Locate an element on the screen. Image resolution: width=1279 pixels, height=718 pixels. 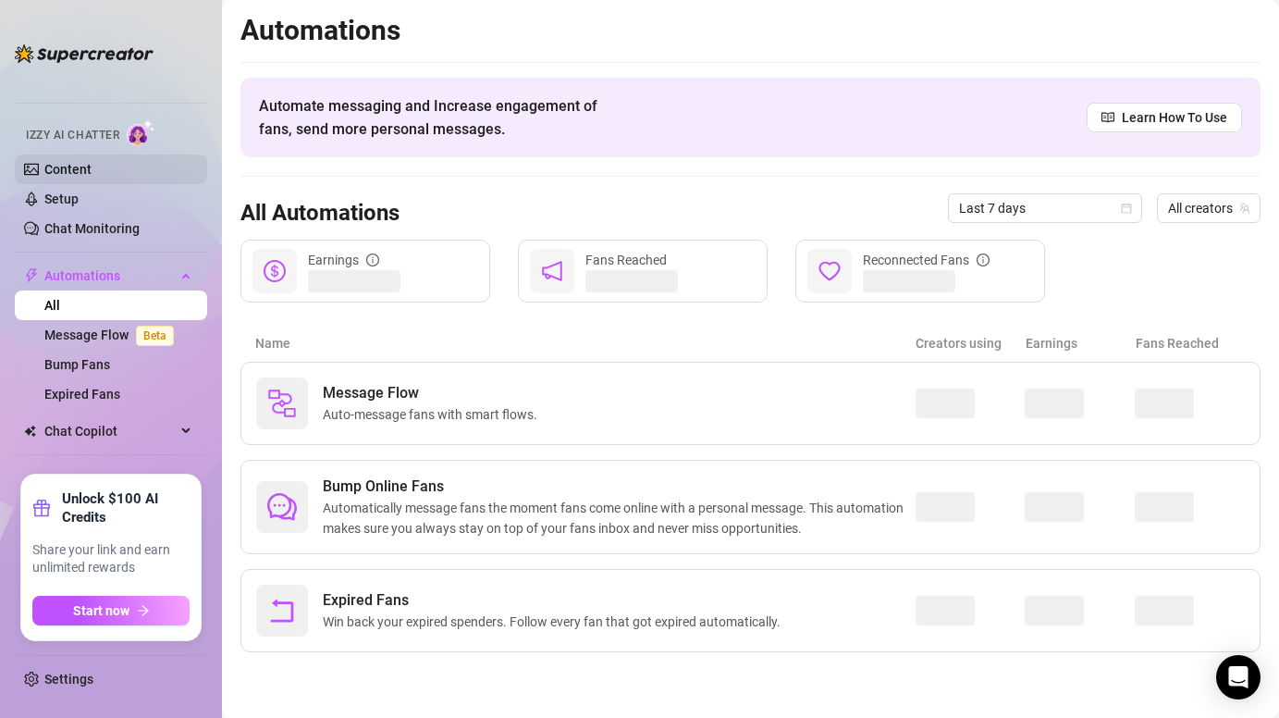
a: Bump Fans is located at coordinates (77, 364).